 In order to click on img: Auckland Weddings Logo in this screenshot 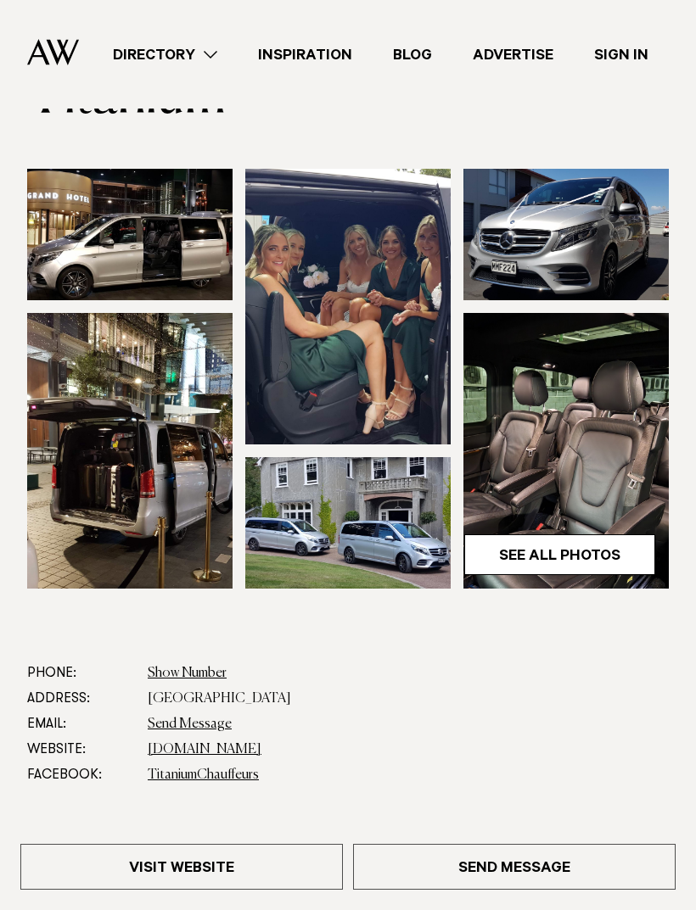, I will do `click(53, 52)`.